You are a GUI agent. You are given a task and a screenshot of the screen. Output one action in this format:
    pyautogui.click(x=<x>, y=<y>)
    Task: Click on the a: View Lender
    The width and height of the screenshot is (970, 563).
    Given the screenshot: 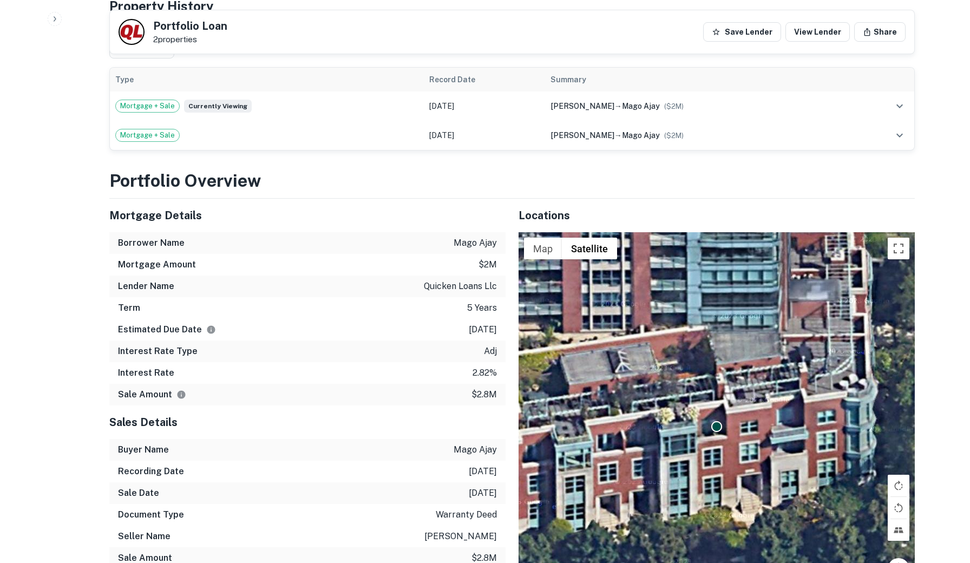 What is the action you would take?
    pyautogui.click(x=818, y=32)
    